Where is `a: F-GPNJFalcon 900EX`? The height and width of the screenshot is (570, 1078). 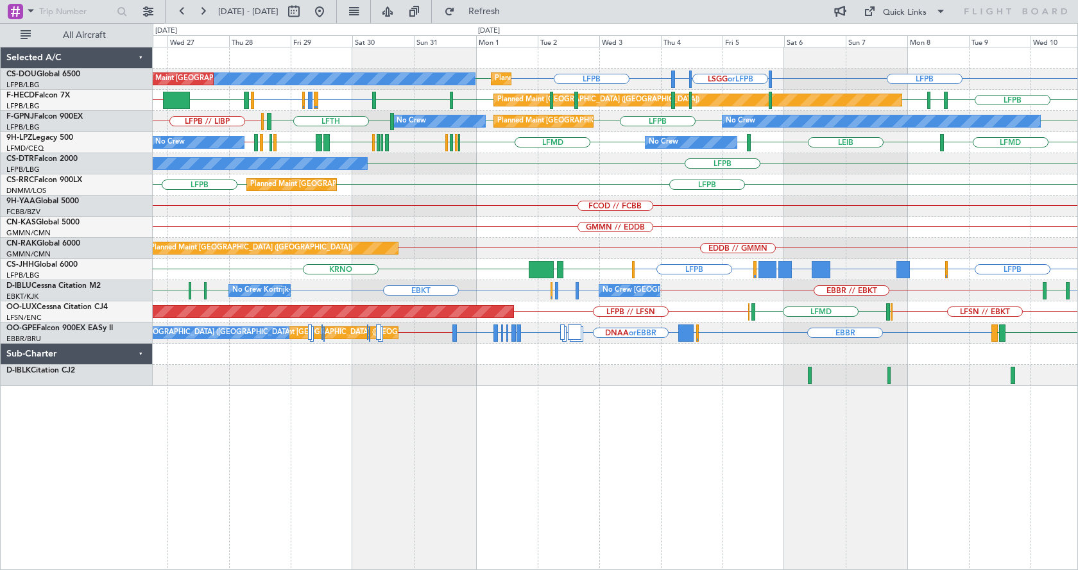 a: F-GPNJFalcon 900EX is located at coordinates (44, 117).